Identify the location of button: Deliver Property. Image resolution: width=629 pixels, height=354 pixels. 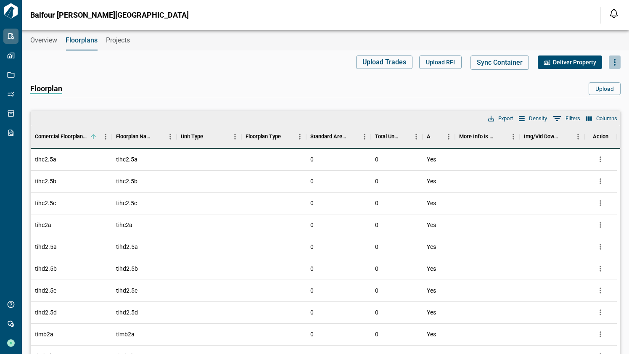
(570, 62).